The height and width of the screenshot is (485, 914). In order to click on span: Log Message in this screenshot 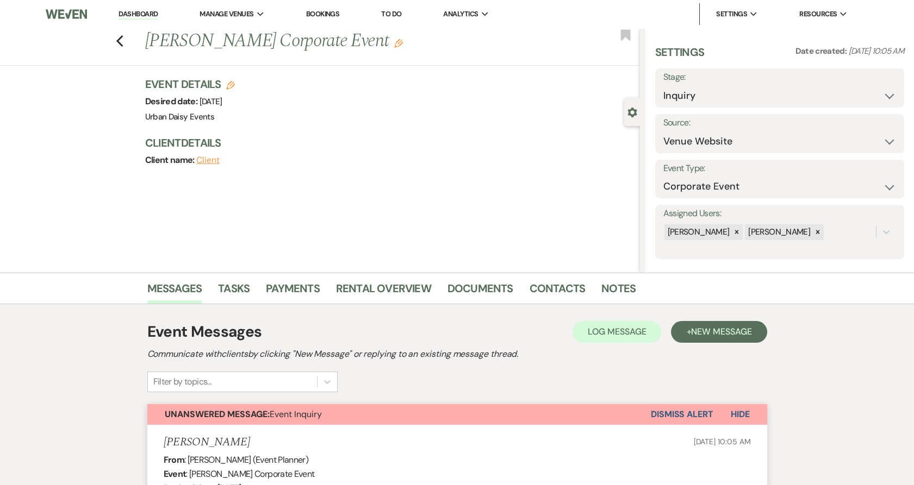, I will do `click(616, 332)`.